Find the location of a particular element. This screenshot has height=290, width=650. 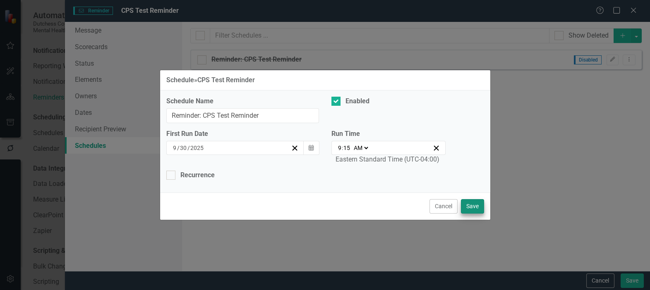

button: Save is located at coordinates (472, 206).